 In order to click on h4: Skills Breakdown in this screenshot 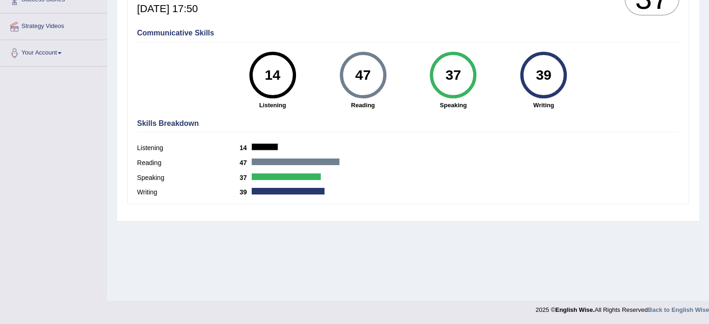, I will do `click(408, 124)`.